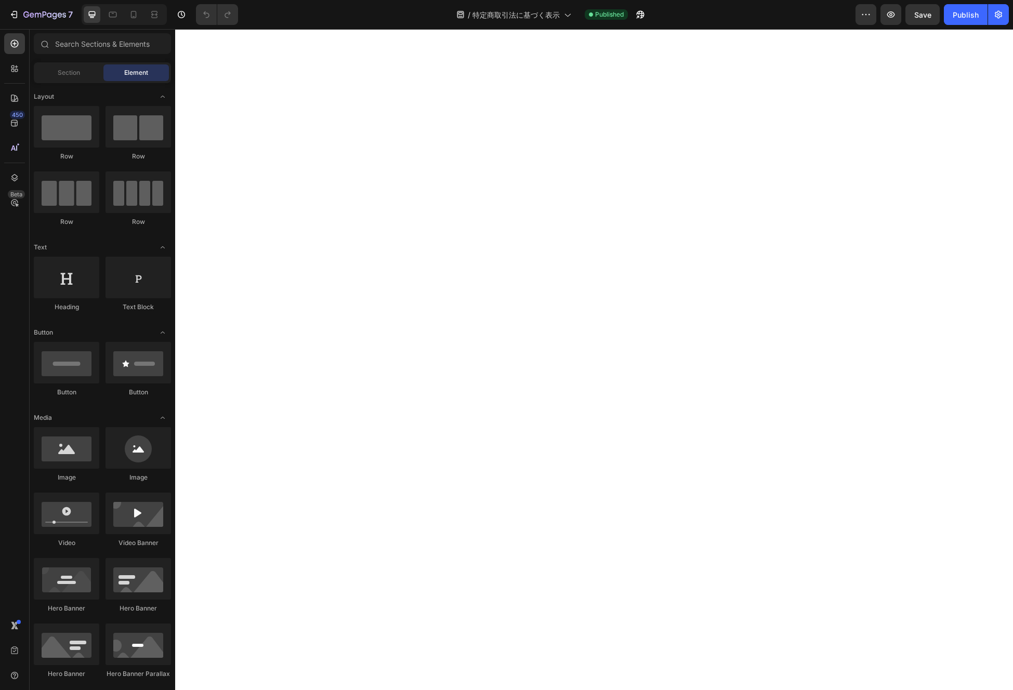 Image resolution: width=1013 pixels, height=690 pixels. I want to click on div: Video Banner, so click(138, 543).